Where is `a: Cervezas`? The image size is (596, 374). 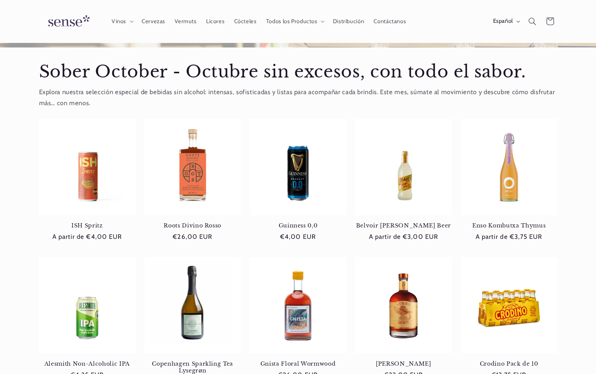 a: Cervezas is located at coordinates (153, 21).